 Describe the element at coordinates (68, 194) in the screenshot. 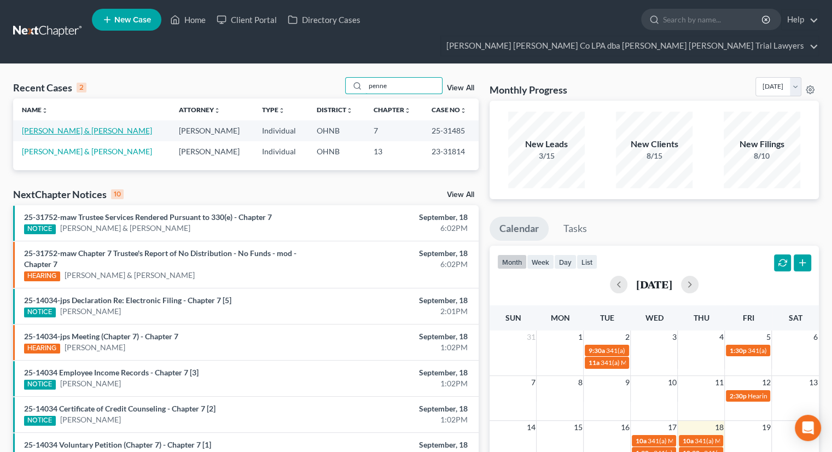

I see `div: NextChapter Notices` at that location.